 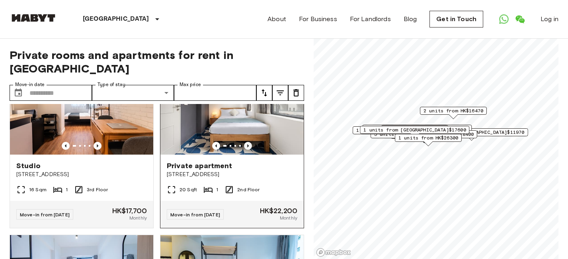 I want to click on span: Studio, so click(x=28, y=165).